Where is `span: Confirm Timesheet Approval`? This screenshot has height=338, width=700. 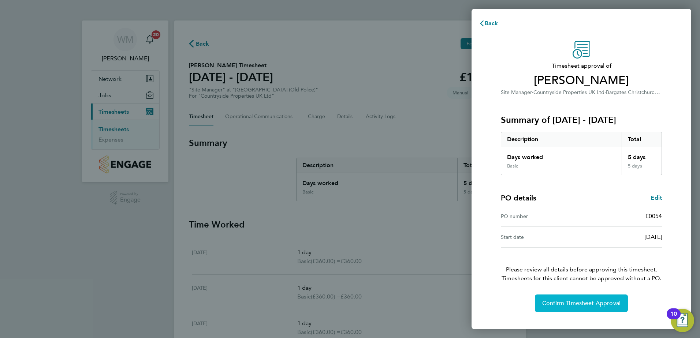 span: Confirm Timesheet Approval is located at coordinates (582, 304).